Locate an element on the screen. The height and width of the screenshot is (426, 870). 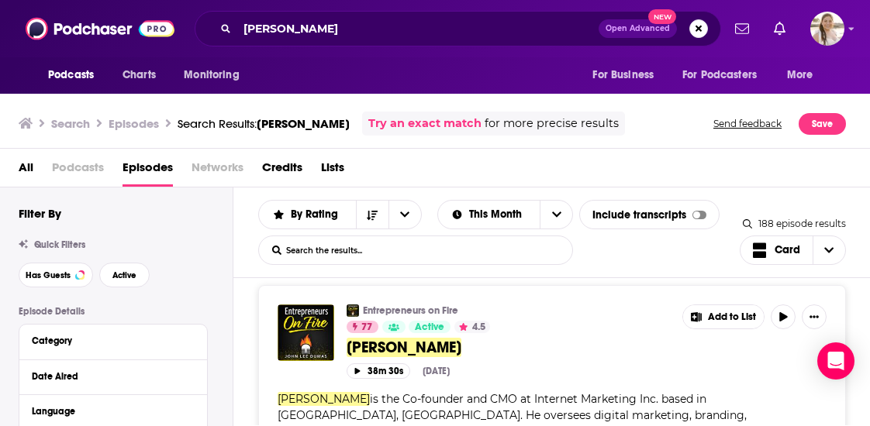
button: Choose View is located at coordinates (793, 250).